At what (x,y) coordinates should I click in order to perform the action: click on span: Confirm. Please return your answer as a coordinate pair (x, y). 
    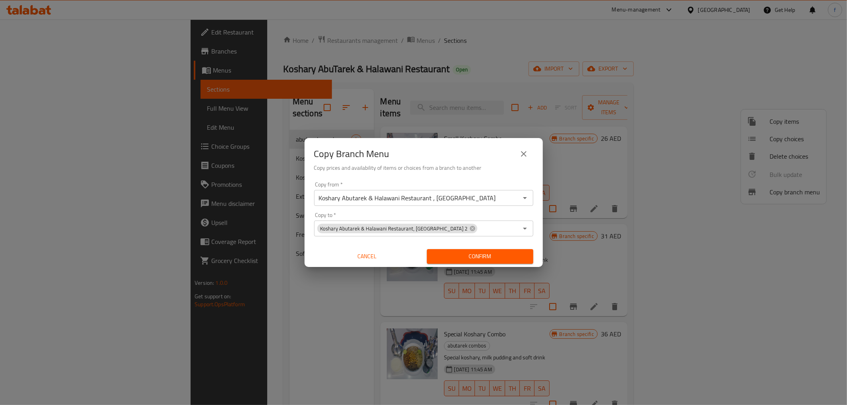
    Looking at the image, I should click on (480, 257).